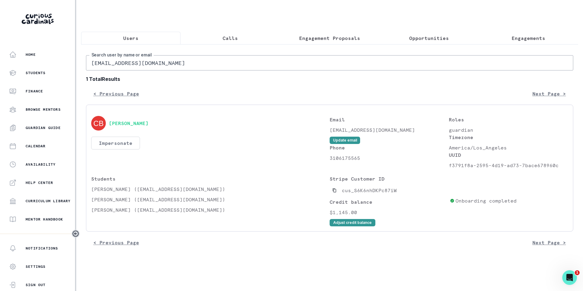 This screenshot has height=291, width=583. What do you see at coordinates (389, 202) in the screenshot?
I see `p: Credit balance` at bounding box center [389, 202].